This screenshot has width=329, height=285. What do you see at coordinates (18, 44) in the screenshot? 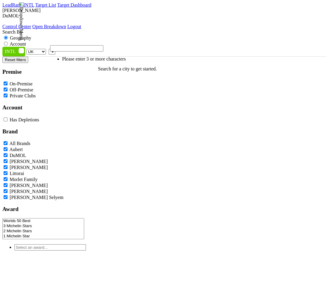
I see `label: Account` at bounding box center [18, 44].